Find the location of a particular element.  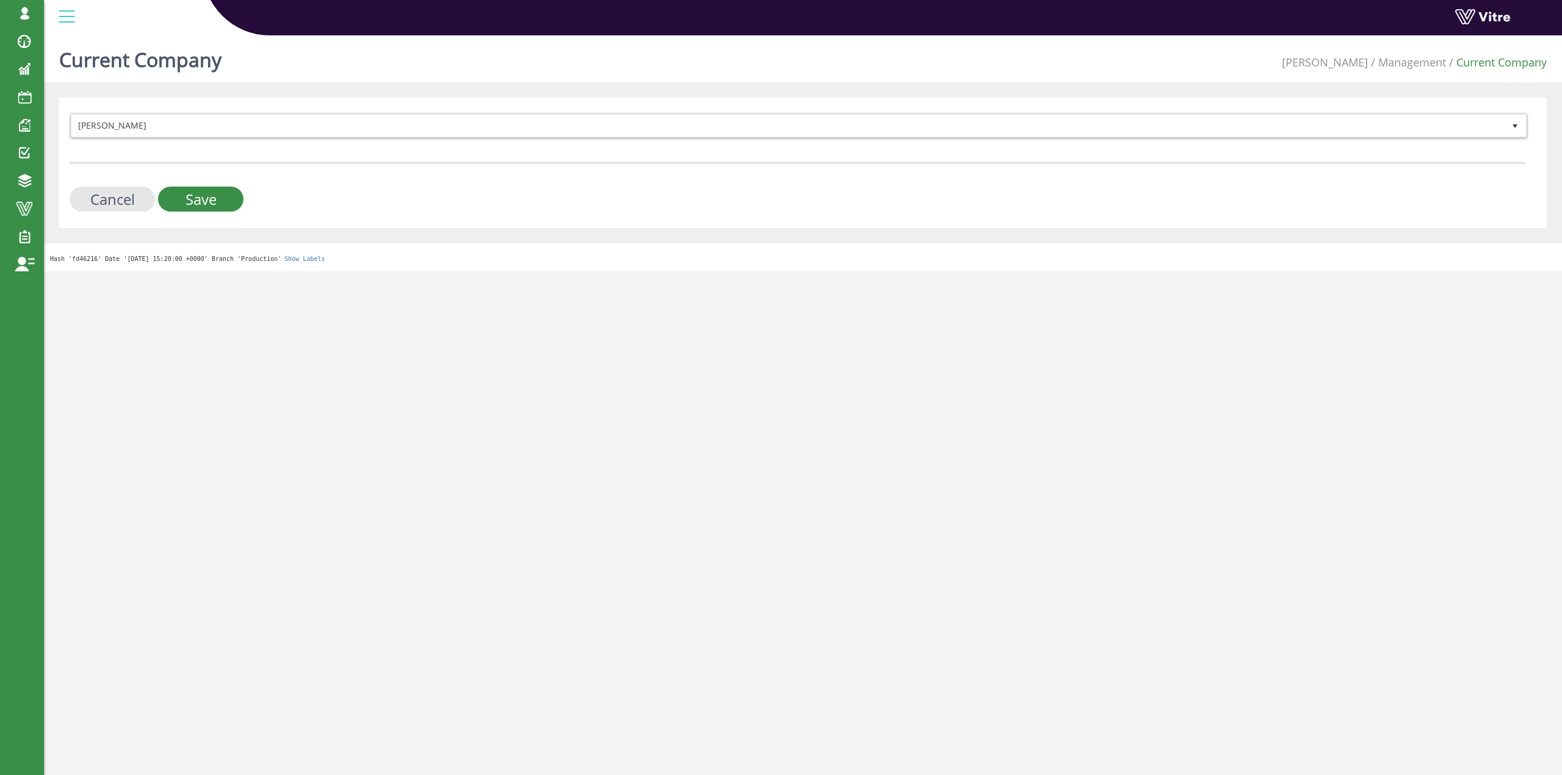

input: Save is located at coordinates (201, 199).